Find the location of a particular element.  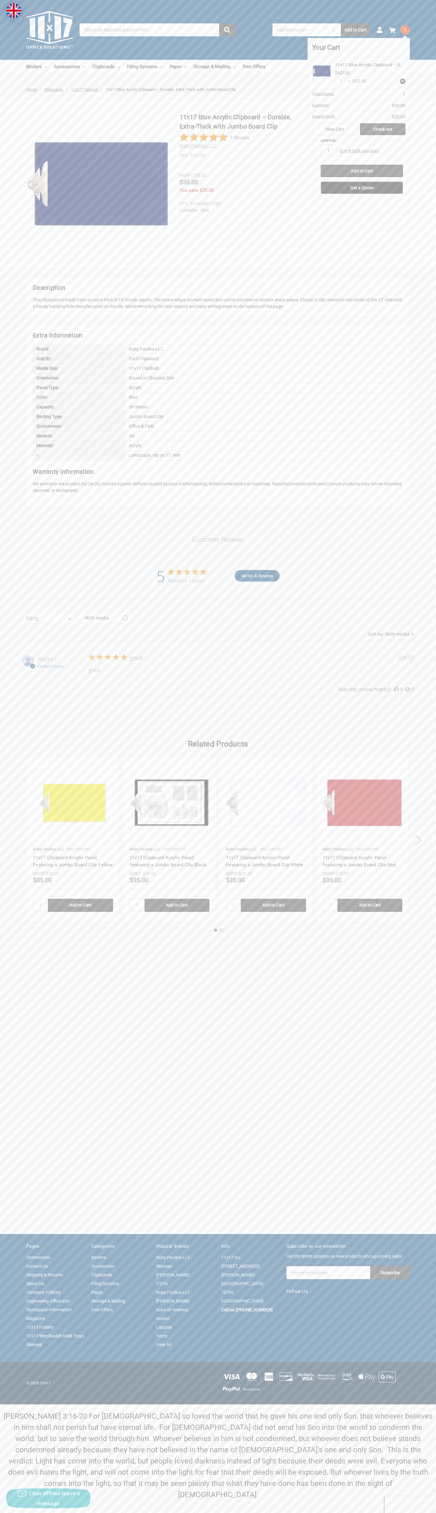

div: Sold By: is located at coordinates (79, 359).